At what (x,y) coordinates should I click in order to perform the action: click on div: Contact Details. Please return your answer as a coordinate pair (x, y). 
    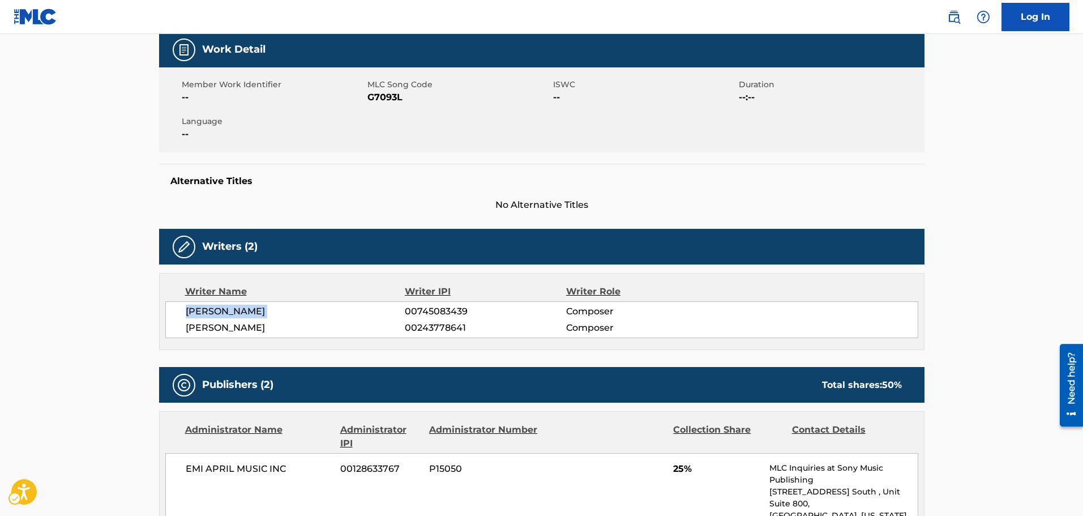
    Looking at the image, I should click on (847, 437).